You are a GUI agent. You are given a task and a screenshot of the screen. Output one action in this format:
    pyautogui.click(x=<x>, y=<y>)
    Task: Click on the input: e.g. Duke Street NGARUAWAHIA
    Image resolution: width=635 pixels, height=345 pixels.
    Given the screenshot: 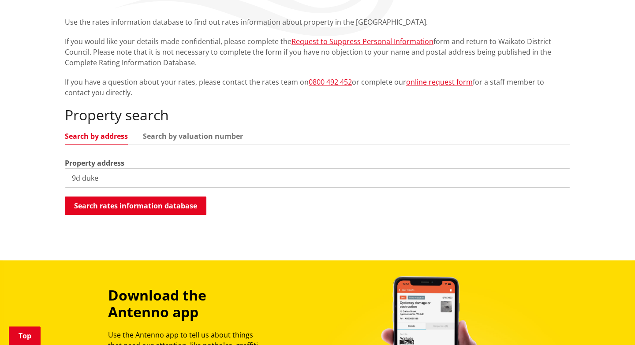 What is the action you would take?
    pyautogui.click(x=318, y=178)
    